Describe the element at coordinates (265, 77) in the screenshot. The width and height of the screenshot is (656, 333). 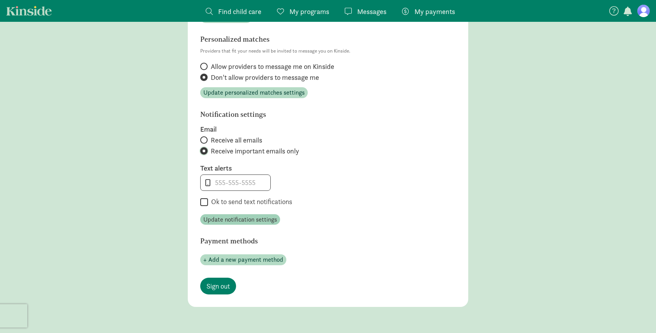
I see `span: Don't allow providers to message me` at that location.